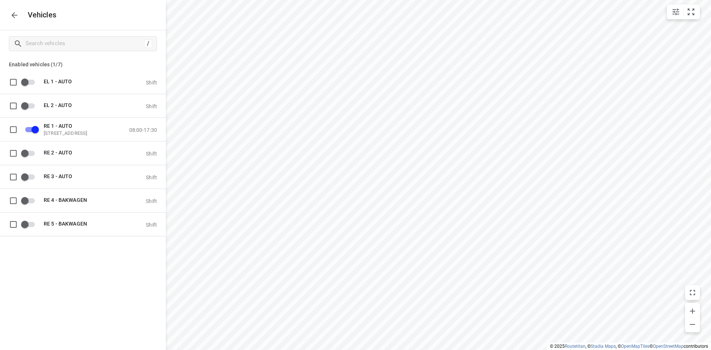  I want to click on li: © 2025 , © , © © contributors, so click(629, 346).